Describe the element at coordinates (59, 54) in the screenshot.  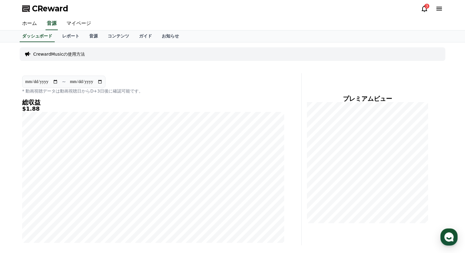
I see `p: CrewardMusicの使用方法` at that location.